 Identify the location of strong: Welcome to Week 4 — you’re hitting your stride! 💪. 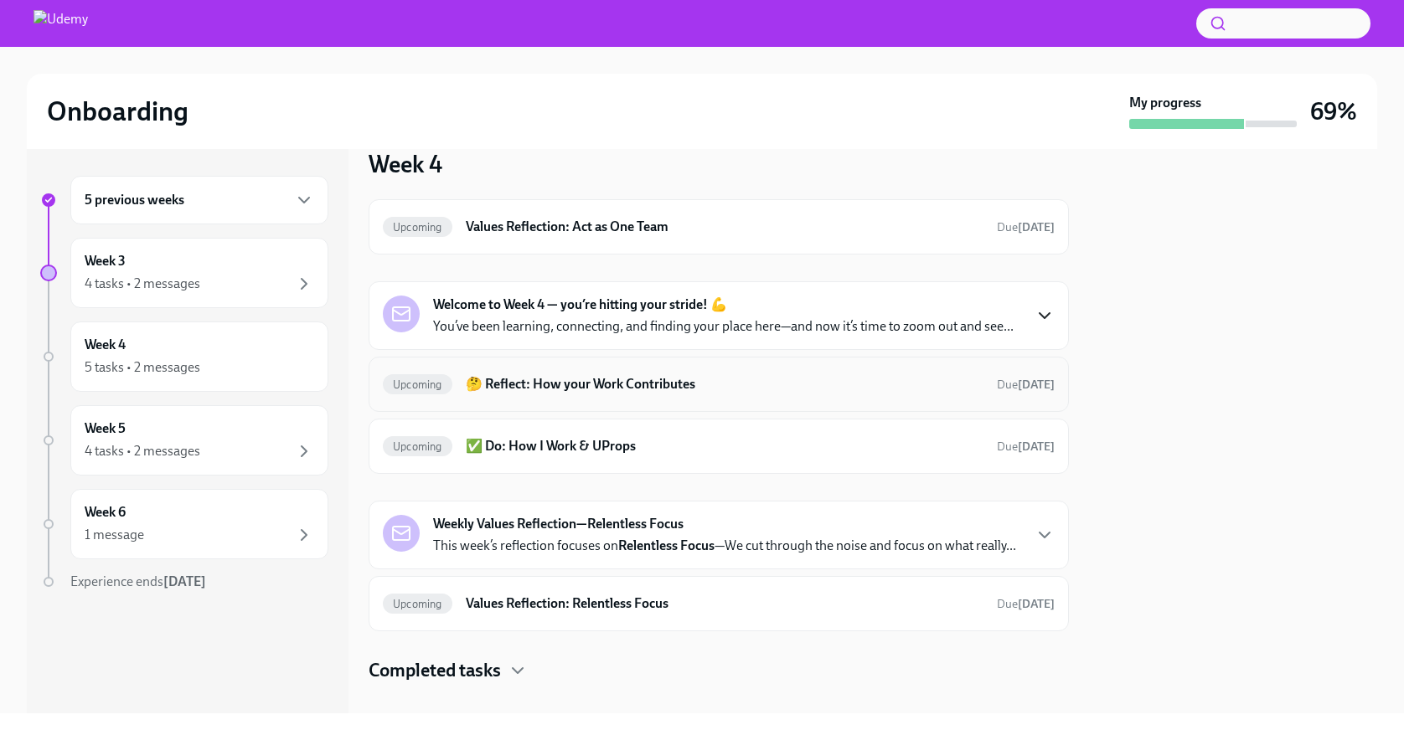
(580, 305).